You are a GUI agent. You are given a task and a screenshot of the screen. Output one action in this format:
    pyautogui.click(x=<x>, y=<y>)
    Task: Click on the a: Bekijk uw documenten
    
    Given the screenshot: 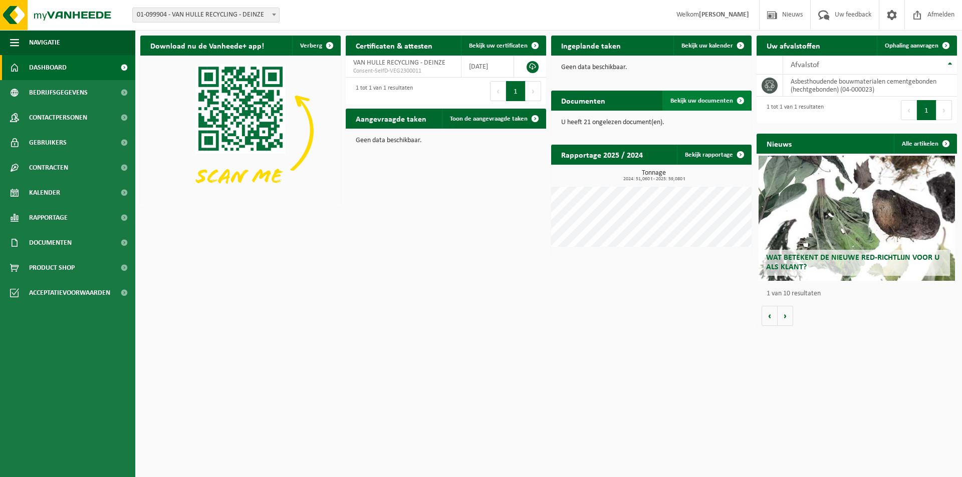 What is the action you would take?
    pyautogui.click(x=706, y=101)
    